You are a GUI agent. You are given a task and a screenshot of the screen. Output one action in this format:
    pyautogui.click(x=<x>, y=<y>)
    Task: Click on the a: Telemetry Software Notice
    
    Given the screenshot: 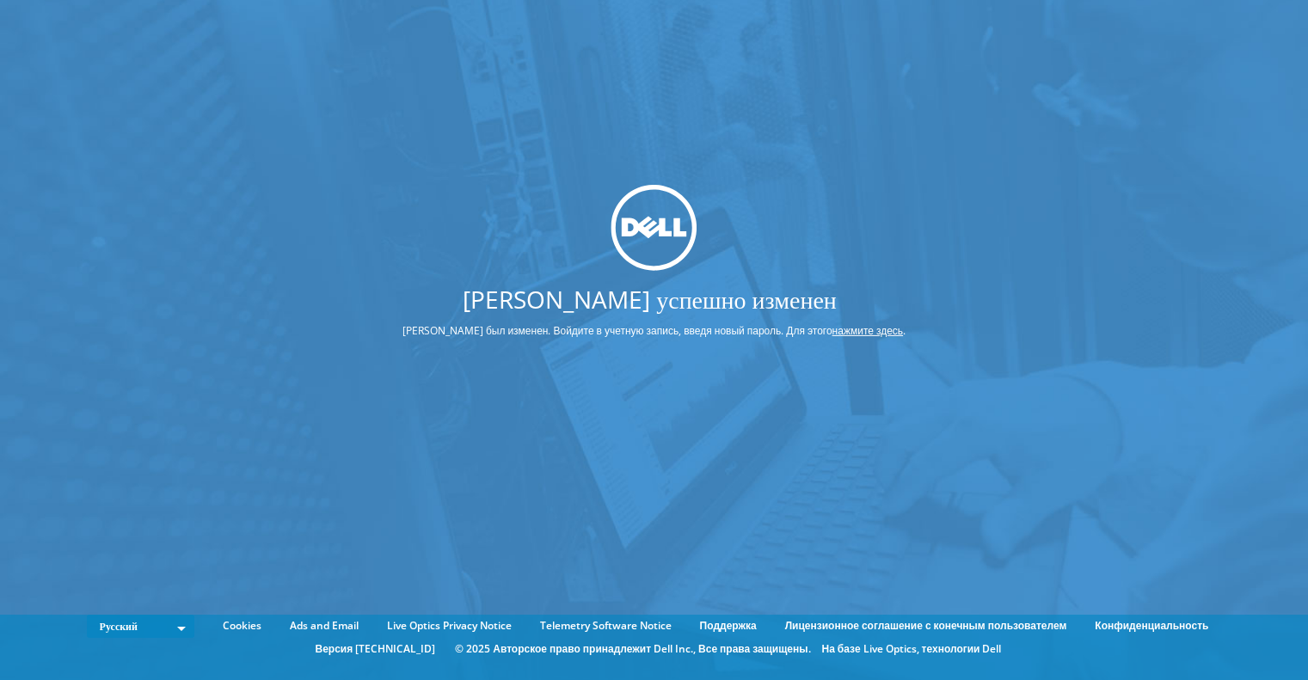 What is the action you would take?
    pyautogui.click(x=605, y=626)
    